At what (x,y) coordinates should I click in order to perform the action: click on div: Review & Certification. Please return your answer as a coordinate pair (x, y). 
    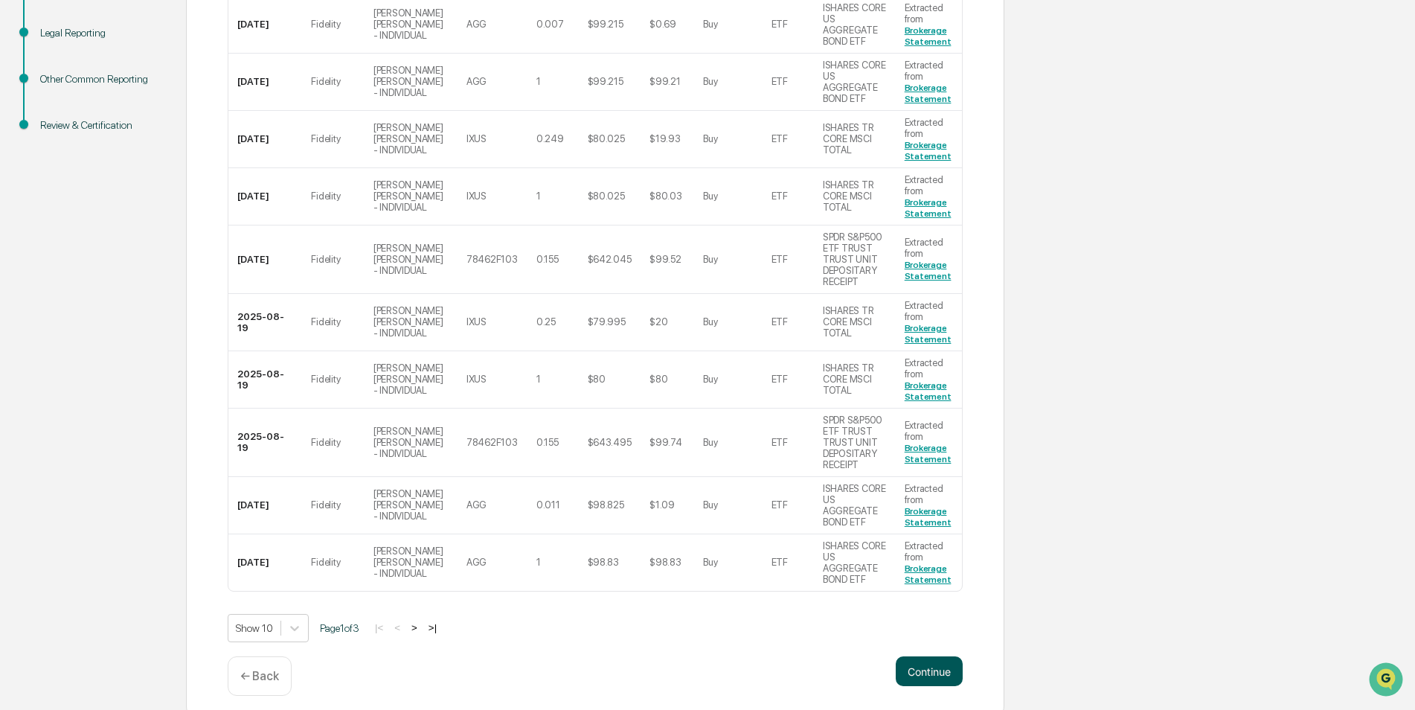
    Looking at the image, I should click on (101, 125).